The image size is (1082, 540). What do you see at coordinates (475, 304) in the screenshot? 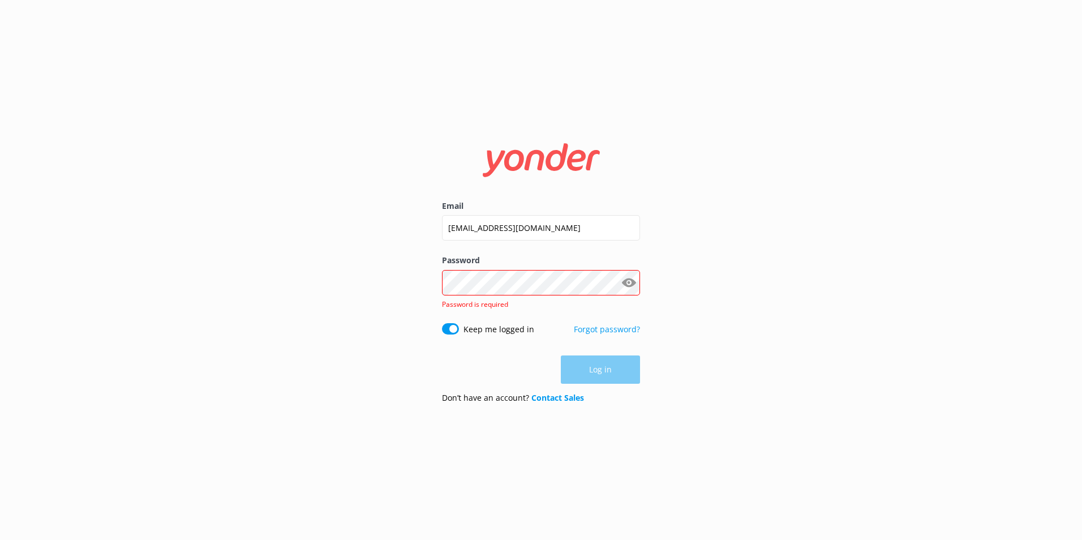
I see `span: Password is required` at bounding box center [475, 304].